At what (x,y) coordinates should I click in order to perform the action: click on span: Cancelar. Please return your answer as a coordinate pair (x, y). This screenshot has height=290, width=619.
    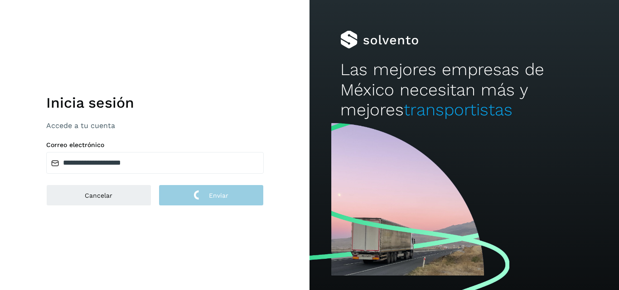
    Looking at the image, I should click on (98, 196).